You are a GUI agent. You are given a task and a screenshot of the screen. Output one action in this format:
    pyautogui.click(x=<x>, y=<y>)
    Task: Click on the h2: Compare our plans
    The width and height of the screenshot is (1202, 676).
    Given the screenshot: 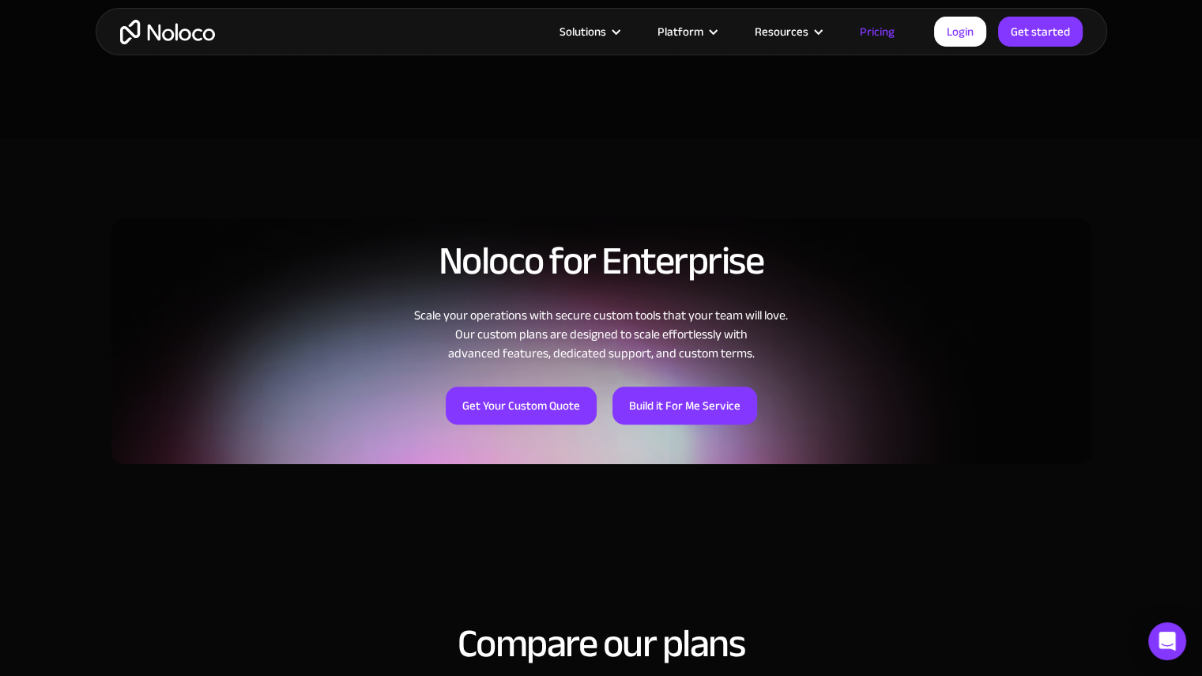 What is the action you would take?
    pyautogui.click(x=602, y=643)
    